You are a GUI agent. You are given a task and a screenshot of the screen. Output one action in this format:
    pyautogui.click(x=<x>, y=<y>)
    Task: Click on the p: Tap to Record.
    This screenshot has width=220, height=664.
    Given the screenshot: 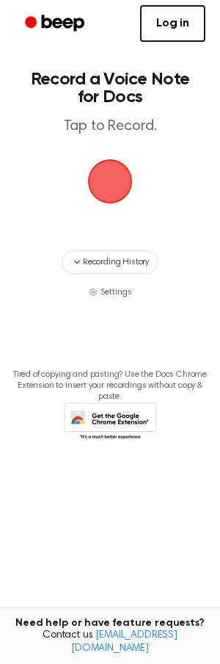 What is the action you would take?
    pyautogui.click(x=110, y=126)
    